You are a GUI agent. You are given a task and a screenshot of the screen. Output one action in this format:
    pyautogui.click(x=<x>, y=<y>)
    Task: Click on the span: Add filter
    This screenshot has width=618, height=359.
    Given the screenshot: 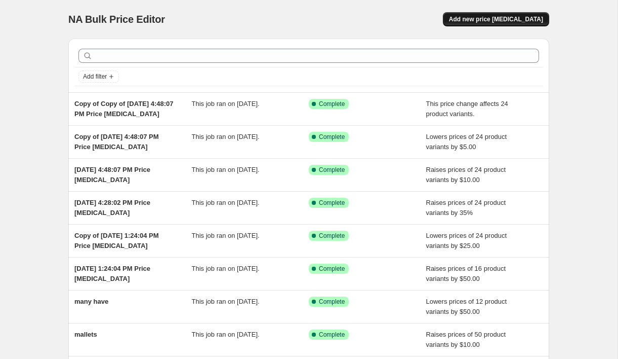 What is the action you would take?
    pyautogui.click(x=95, y=76)
    